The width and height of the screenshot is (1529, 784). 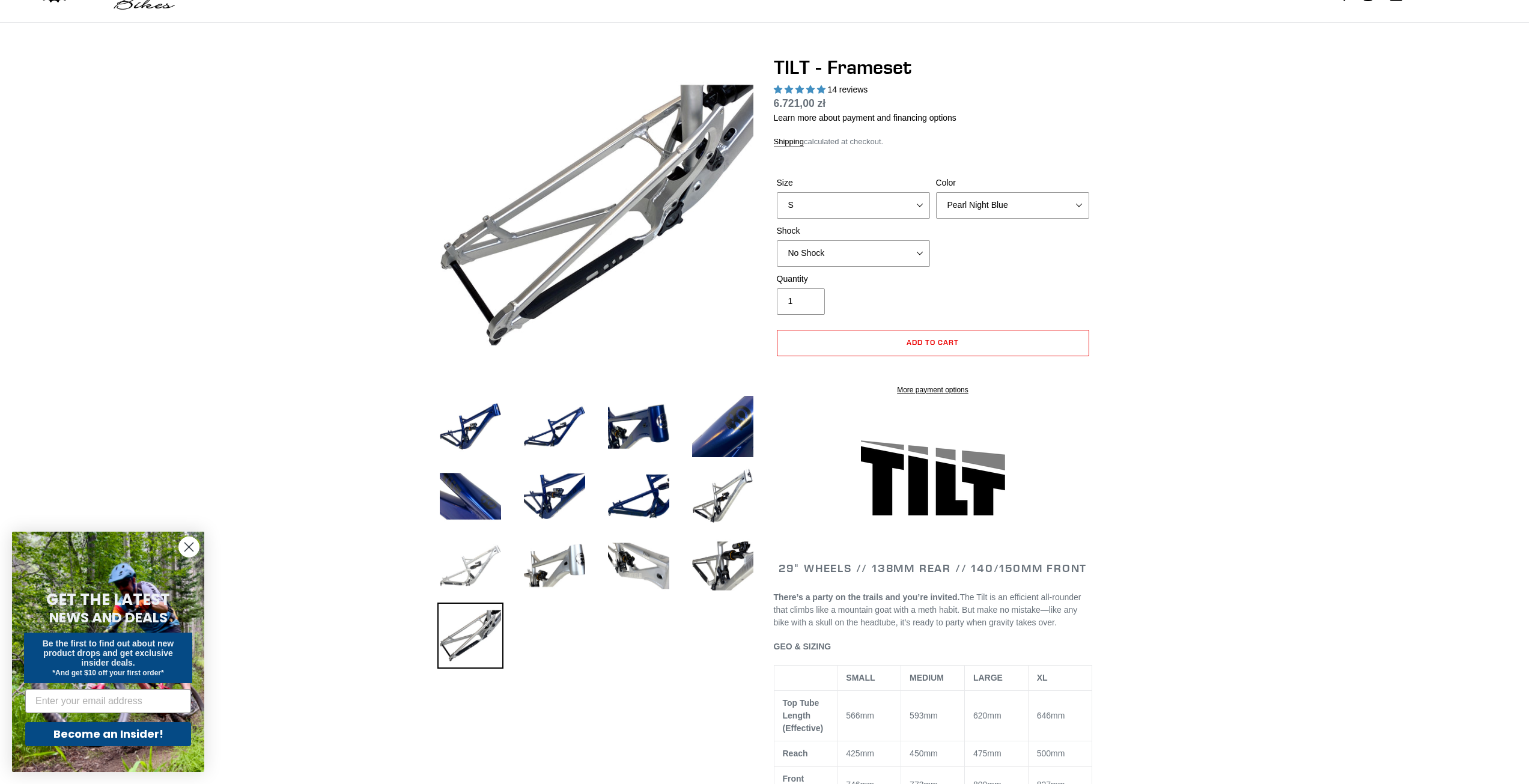 What do you see at coordinates (933, 343) in the screenshot?
I see `button: Add to cart` at bounding box center [933, 343].